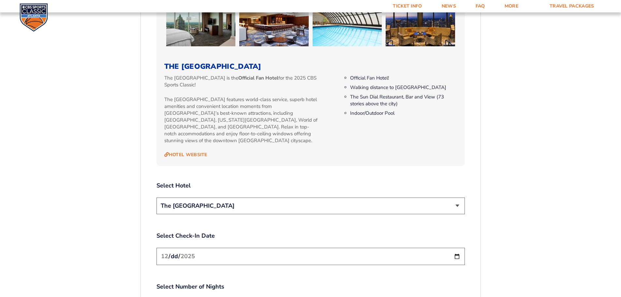  What do you see at coordinates (311, 286) in the screenshot?
I see `label: Select Number of Nights` at bounding box center [311, 286].